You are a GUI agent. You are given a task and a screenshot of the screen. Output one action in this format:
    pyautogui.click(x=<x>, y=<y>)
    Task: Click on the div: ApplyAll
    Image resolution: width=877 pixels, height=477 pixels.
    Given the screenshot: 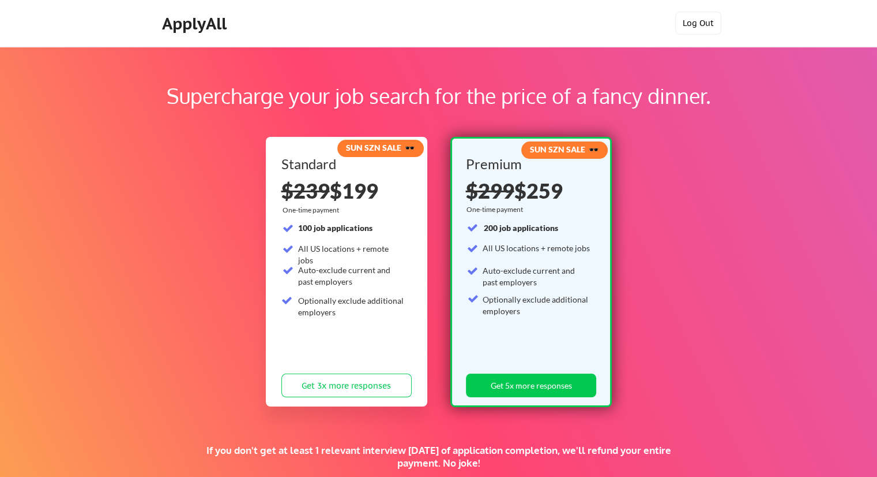 What is the action you would take?
    pyautogui.click(x=196, y=24)
    